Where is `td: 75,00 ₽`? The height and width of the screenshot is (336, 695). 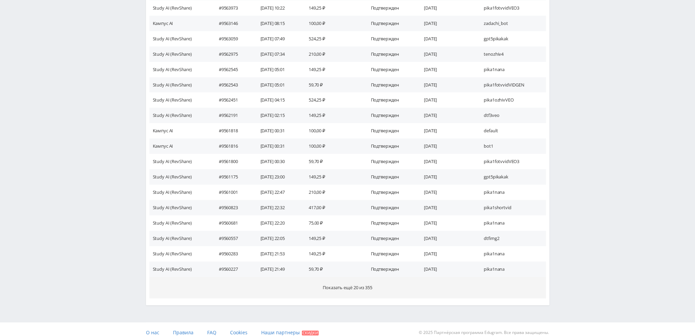
td: 75,00 ₽ is located at coordinates (333, 223).